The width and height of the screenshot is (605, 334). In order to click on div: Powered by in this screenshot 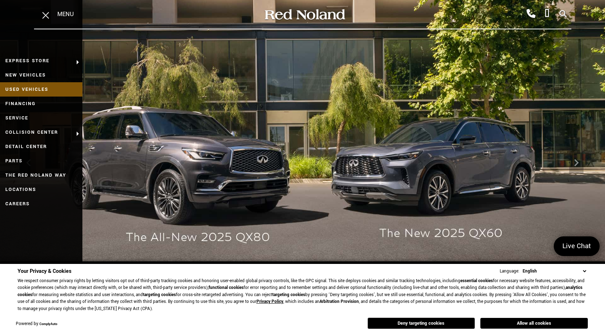, I will do `click(37, 324)`.